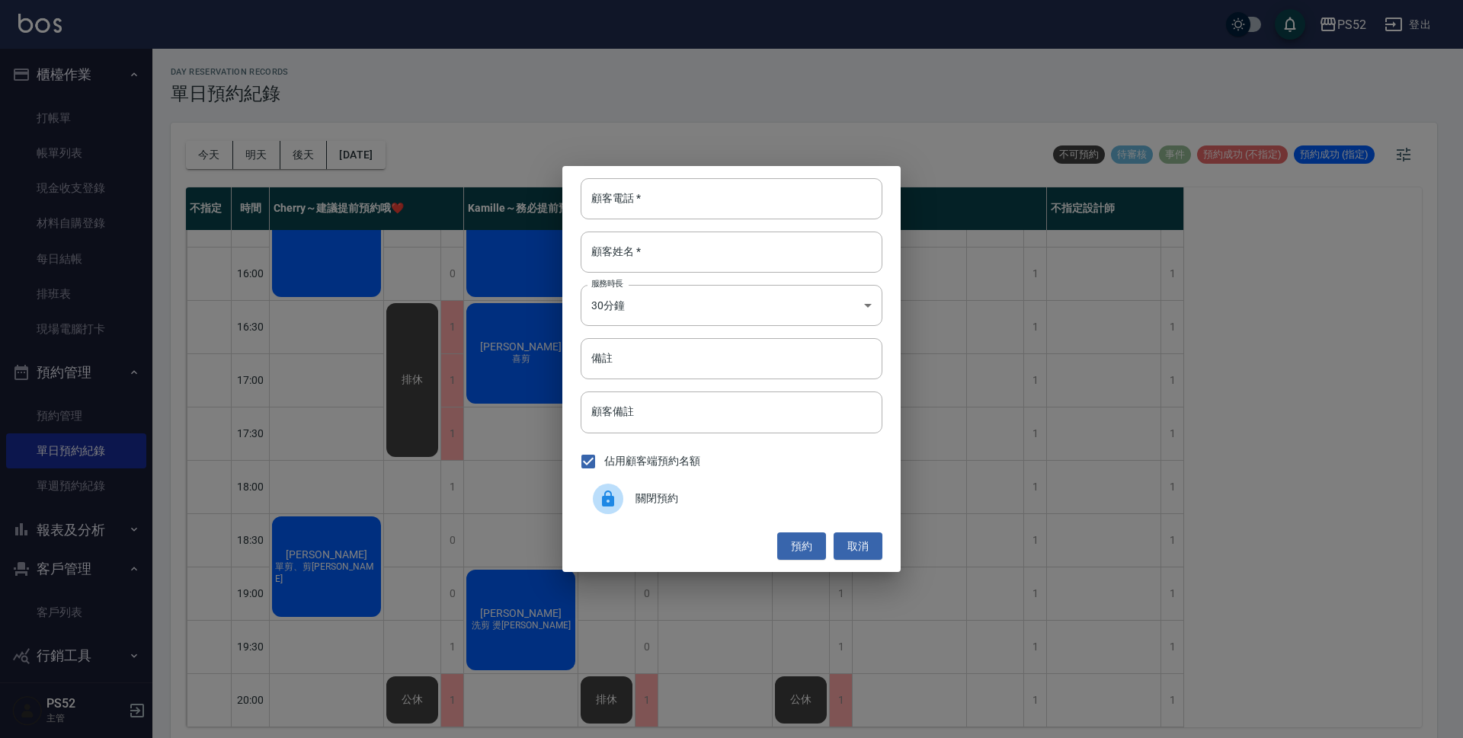 This screenshot has height=738, width=1463. I want to click on span: 佔用顧客端預約名額, so click(652, 461).